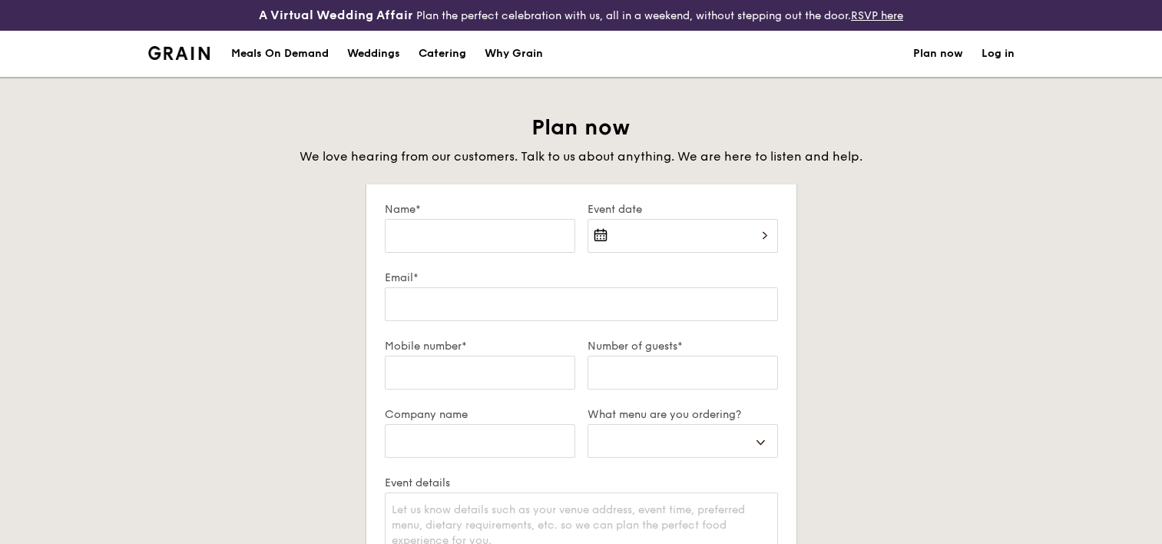 The width and height of the screenshot is (1162, 544). I want to click on a: Log in, so click(998, 54).